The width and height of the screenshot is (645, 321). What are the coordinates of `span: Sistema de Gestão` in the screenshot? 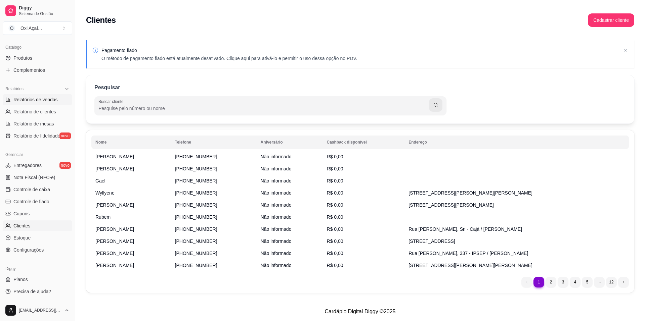 It's located at (44, 14).